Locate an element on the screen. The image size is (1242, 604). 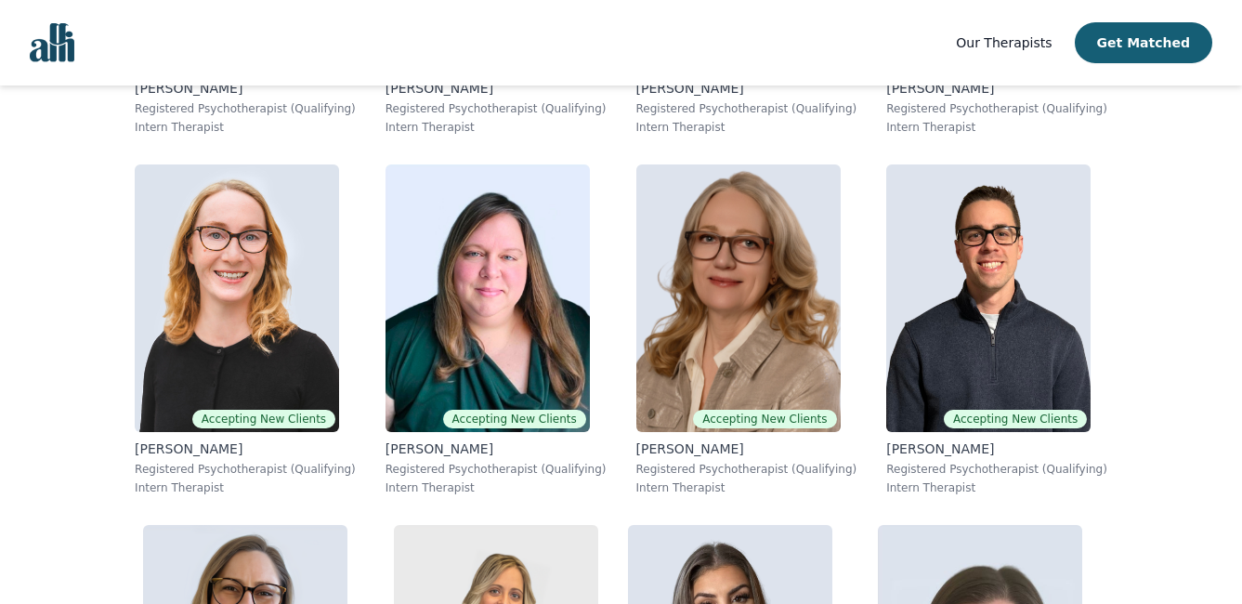
span: Our Therapists is located at coordinates (1003, 43).